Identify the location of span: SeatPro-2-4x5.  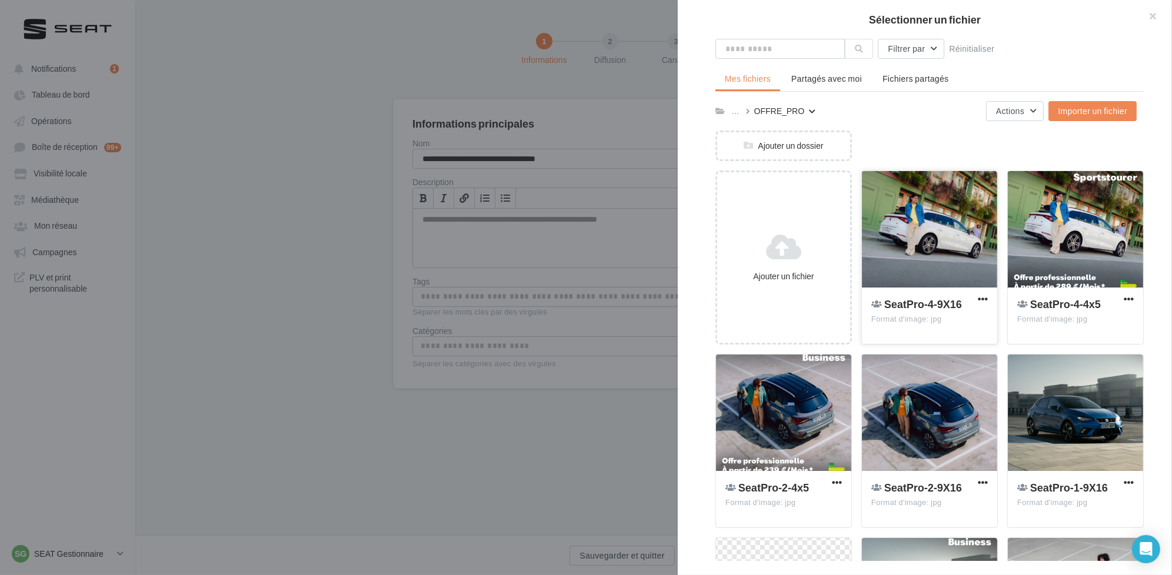
(773, 488).